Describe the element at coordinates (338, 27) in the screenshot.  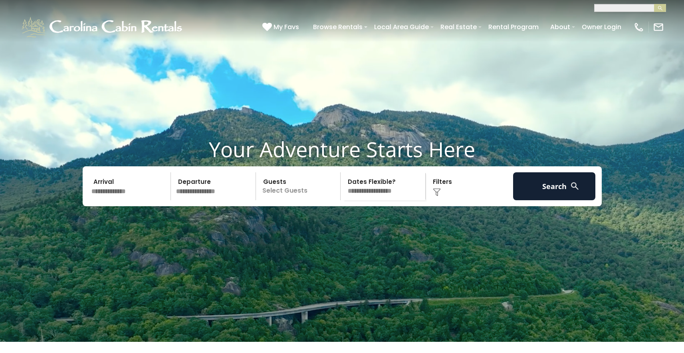
I see `a: Browse Rentals` at that location.